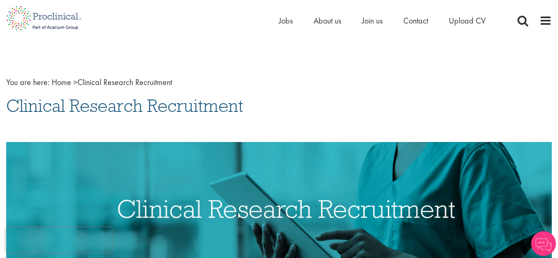 The height and width of the screenshot is (258, 558). What do you see at coordinates (286, 21) in the screenshot?
I see `a: Jobs` at bounding box center [286, 21].